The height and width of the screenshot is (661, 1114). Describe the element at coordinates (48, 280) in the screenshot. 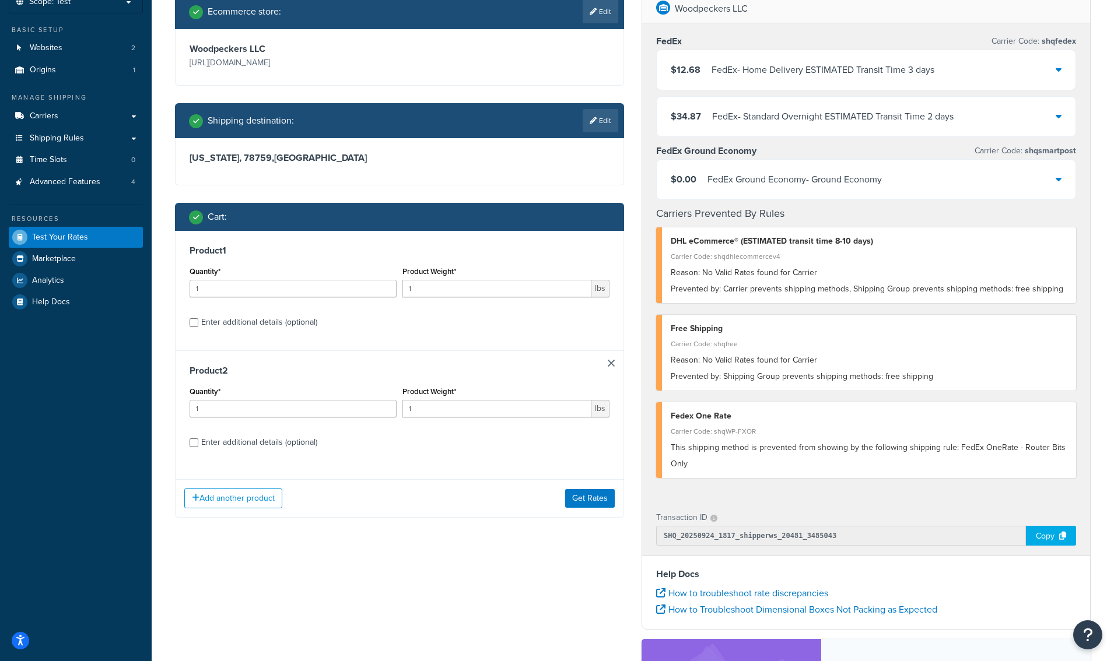

I see `span: Analytics` at that location.